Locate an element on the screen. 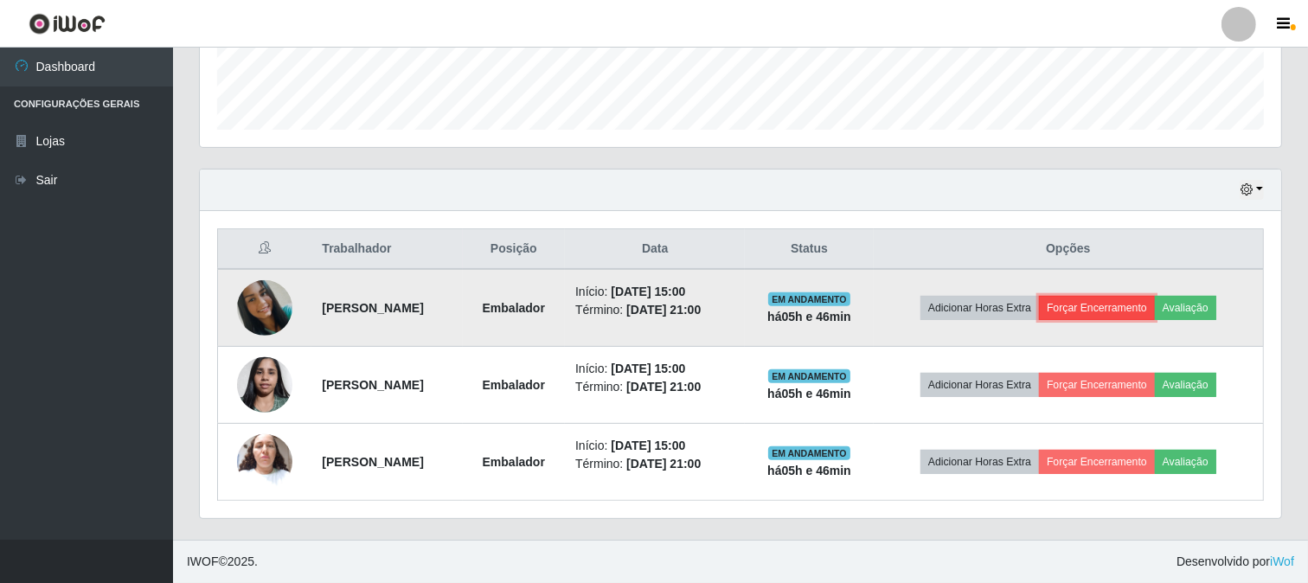 This screenshot has width=1308, height=583. th: Opções is located at coordinates (1069, 249).